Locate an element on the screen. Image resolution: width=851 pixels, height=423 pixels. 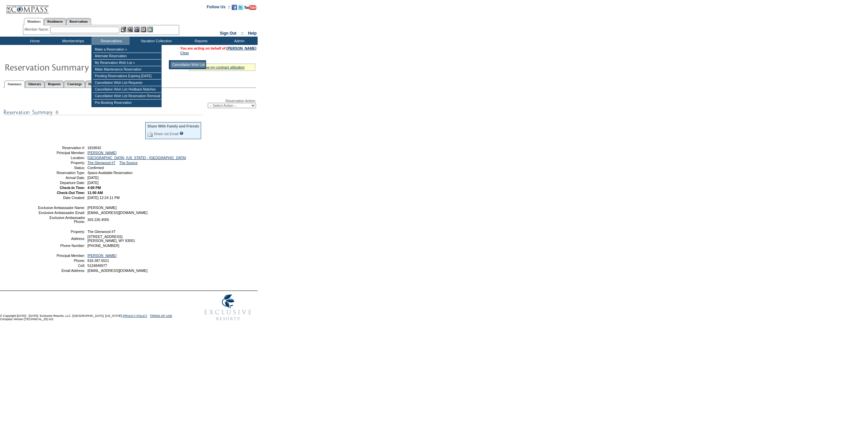
td: Location: is located at coordinates (61, 158).